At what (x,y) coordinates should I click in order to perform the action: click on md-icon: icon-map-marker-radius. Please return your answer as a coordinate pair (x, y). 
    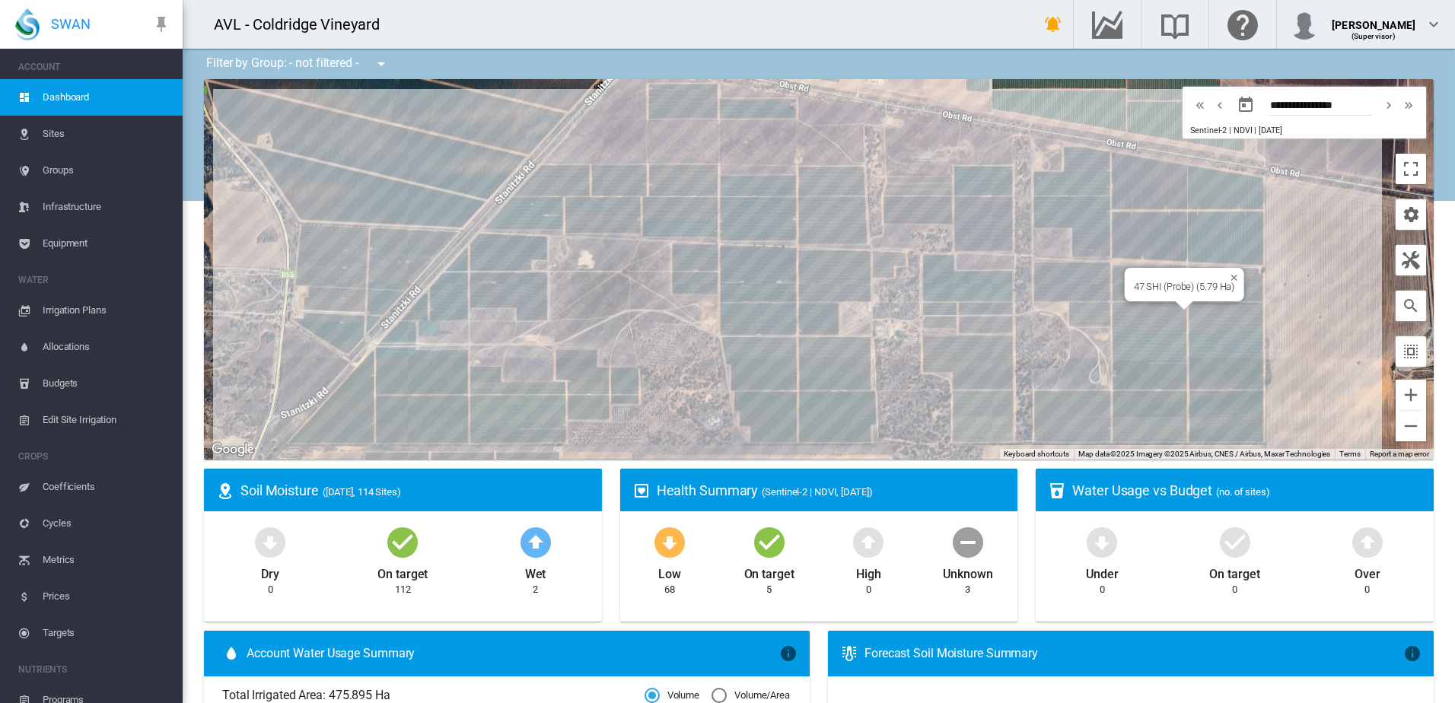
    Looking at the image, I should click on (225, 491).